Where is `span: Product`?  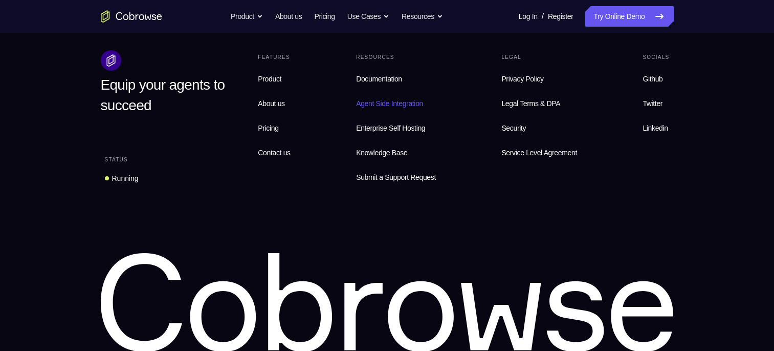
span: Product is located at coordinates (270, 79).